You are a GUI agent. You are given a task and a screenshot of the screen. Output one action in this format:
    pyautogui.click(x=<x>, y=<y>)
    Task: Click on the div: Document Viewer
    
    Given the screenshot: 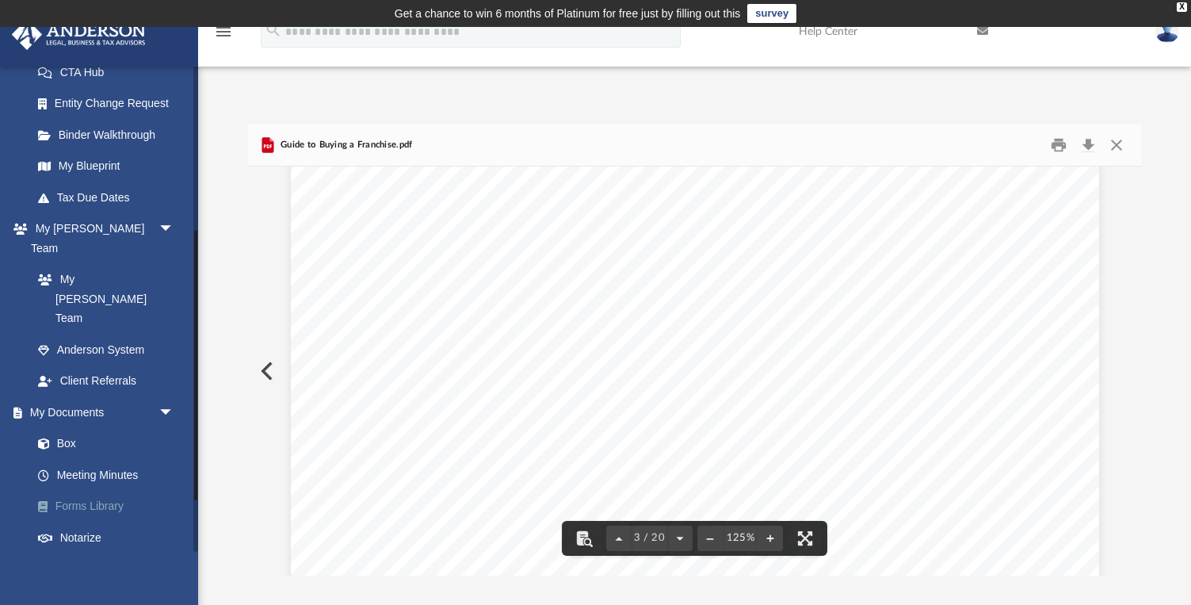 What is the action you would take?
    pyautogui.click(x=695, y=371)
    